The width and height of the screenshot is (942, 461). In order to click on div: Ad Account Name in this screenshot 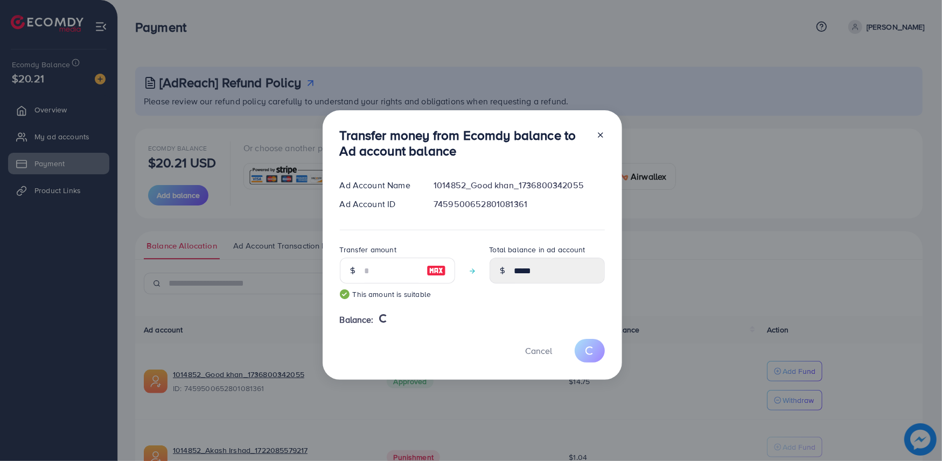, I will do `click(378, 185)`.